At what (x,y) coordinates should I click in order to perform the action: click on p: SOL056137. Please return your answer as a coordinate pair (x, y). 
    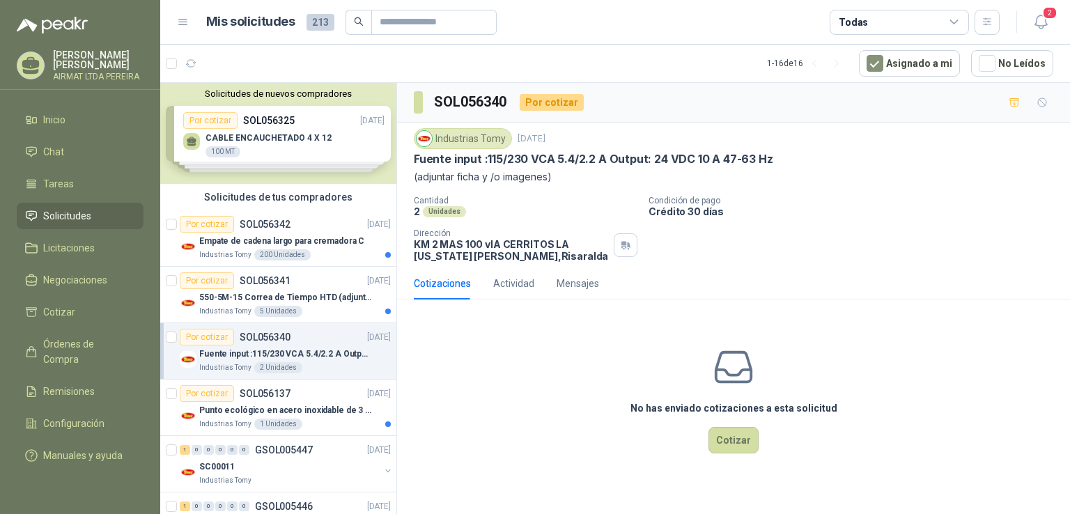
    Looking at the image, I should click on (265, 393).